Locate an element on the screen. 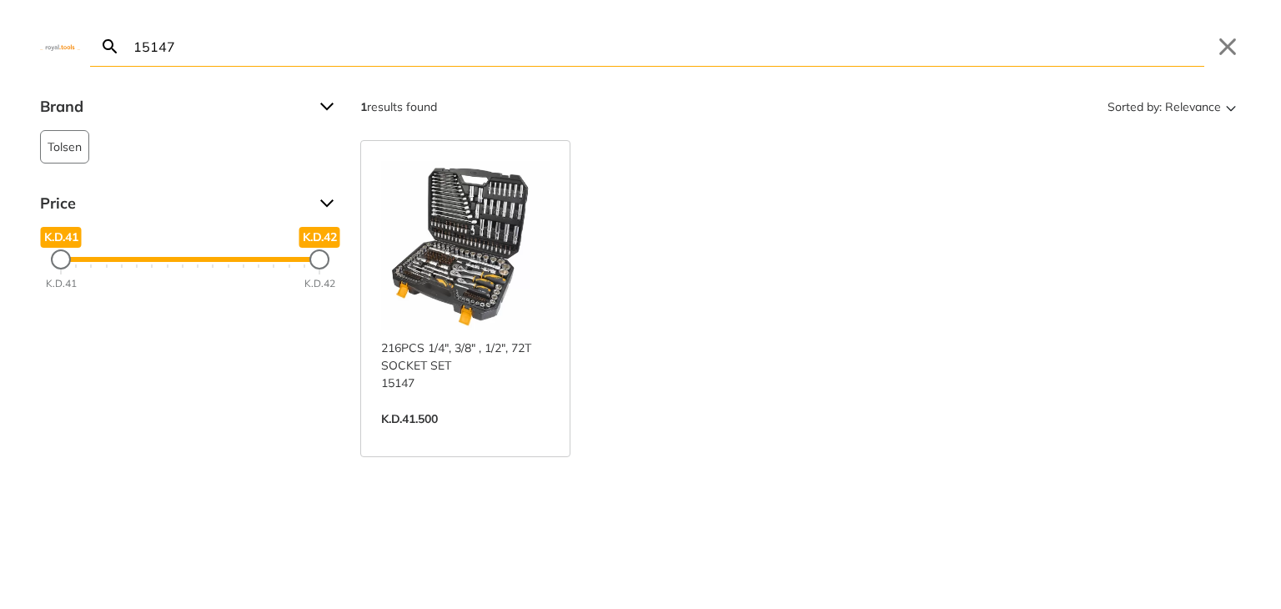 This screenshot has height=609, width=1281. input: Search… is located at coordinates (667, 46).